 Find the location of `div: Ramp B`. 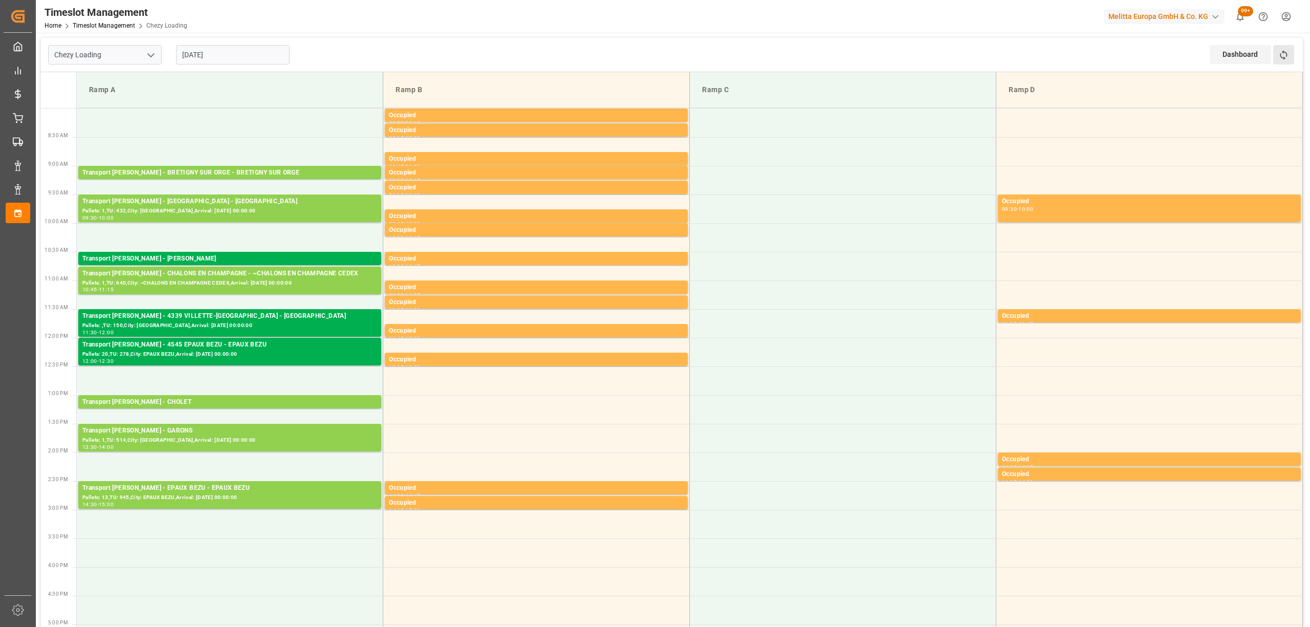

div: Ramp B is located at coordinates (536, 90).